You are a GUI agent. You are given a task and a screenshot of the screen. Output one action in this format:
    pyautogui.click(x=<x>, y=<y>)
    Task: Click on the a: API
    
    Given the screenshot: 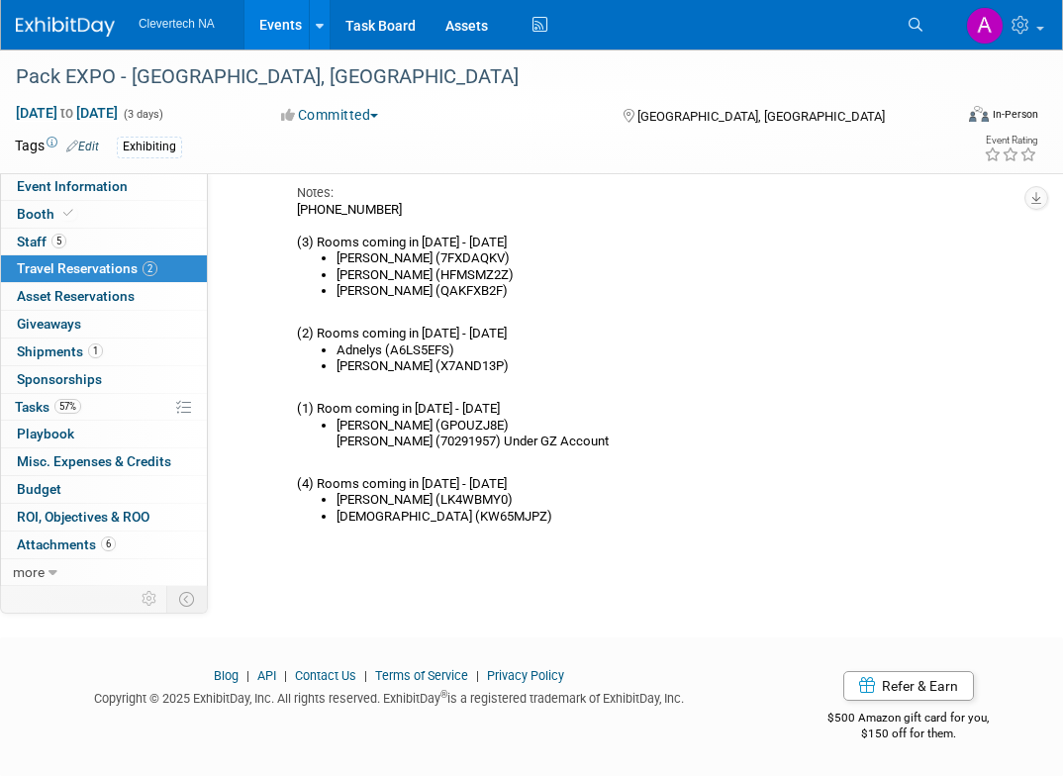 What is the action you would take?
    pyautogui.click(x=266, y=675)
    